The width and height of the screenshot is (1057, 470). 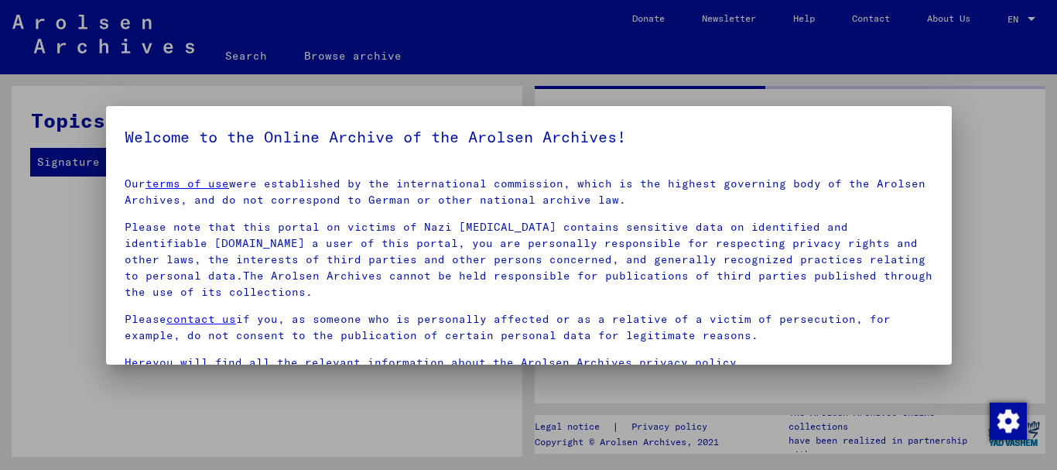 What do you see at coordinates (201, 319) in the screenshot?
I see `a: contact us` at bounding box center [201, 319].